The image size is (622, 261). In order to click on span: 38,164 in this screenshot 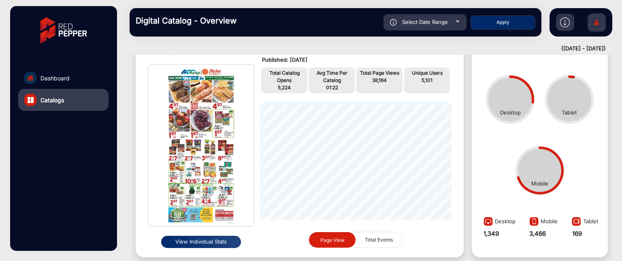, I will do `click(380, 80)`.